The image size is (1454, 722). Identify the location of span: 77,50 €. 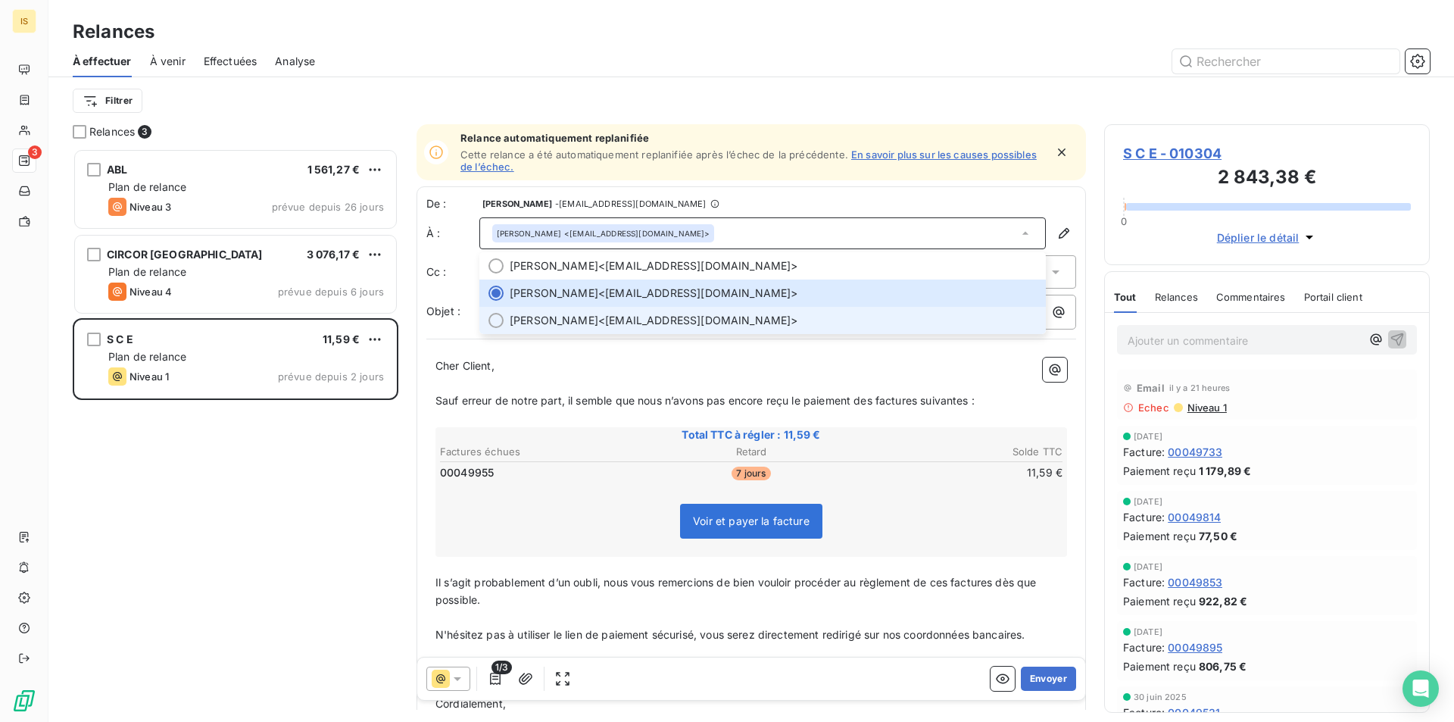
(1218, 535).